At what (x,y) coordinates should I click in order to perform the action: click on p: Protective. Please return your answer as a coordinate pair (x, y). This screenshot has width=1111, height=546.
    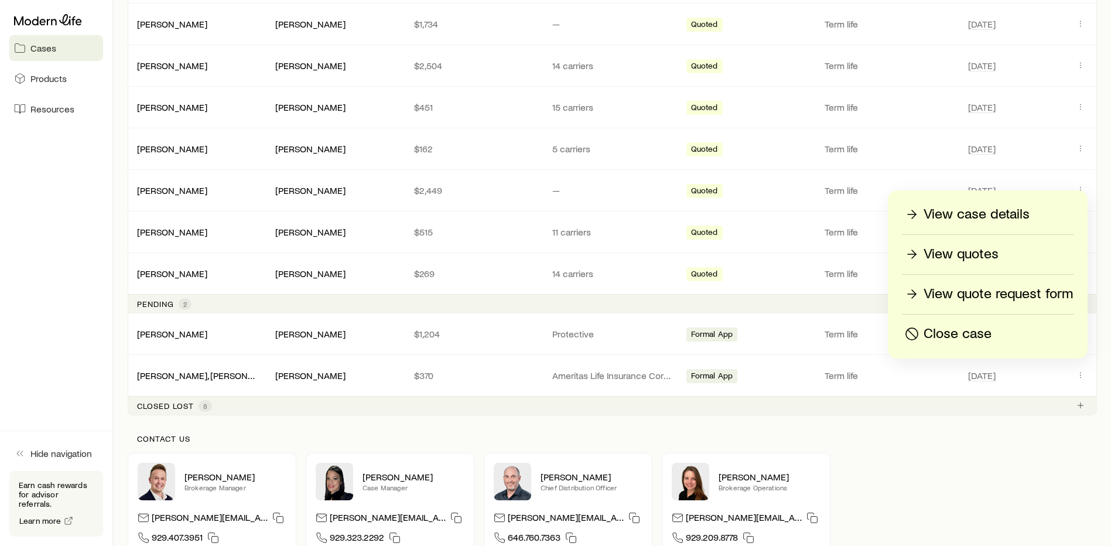
    Looking at the image, I should click on (612, 334).